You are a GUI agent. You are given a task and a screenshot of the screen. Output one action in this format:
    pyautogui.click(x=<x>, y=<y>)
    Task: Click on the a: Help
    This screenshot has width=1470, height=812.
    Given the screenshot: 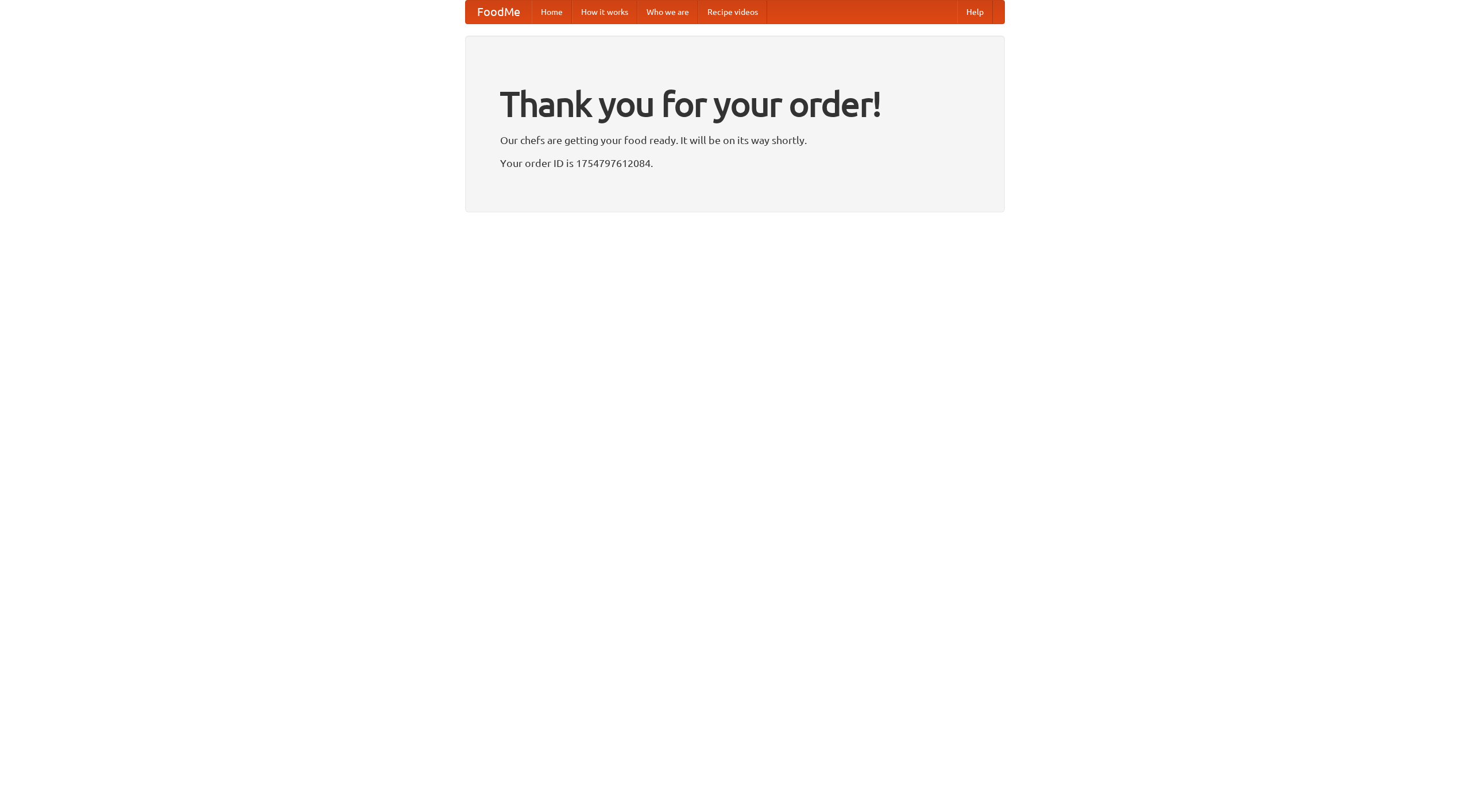 What is the action you would take?
    pyautogui.click(x=975, y=12)
    